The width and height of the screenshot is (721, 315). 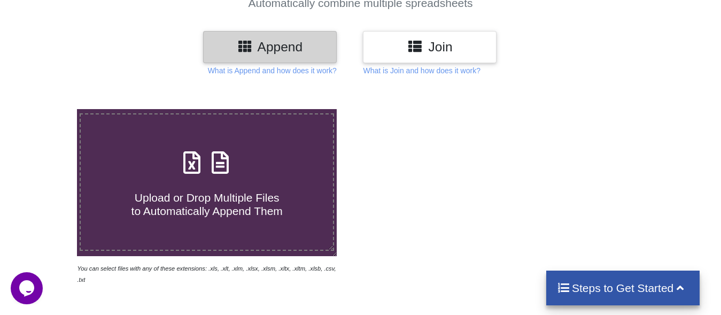 I want to click on span: Upload or Drop Multiple Files to Automatically Append Them, so click(x=207, y=204).